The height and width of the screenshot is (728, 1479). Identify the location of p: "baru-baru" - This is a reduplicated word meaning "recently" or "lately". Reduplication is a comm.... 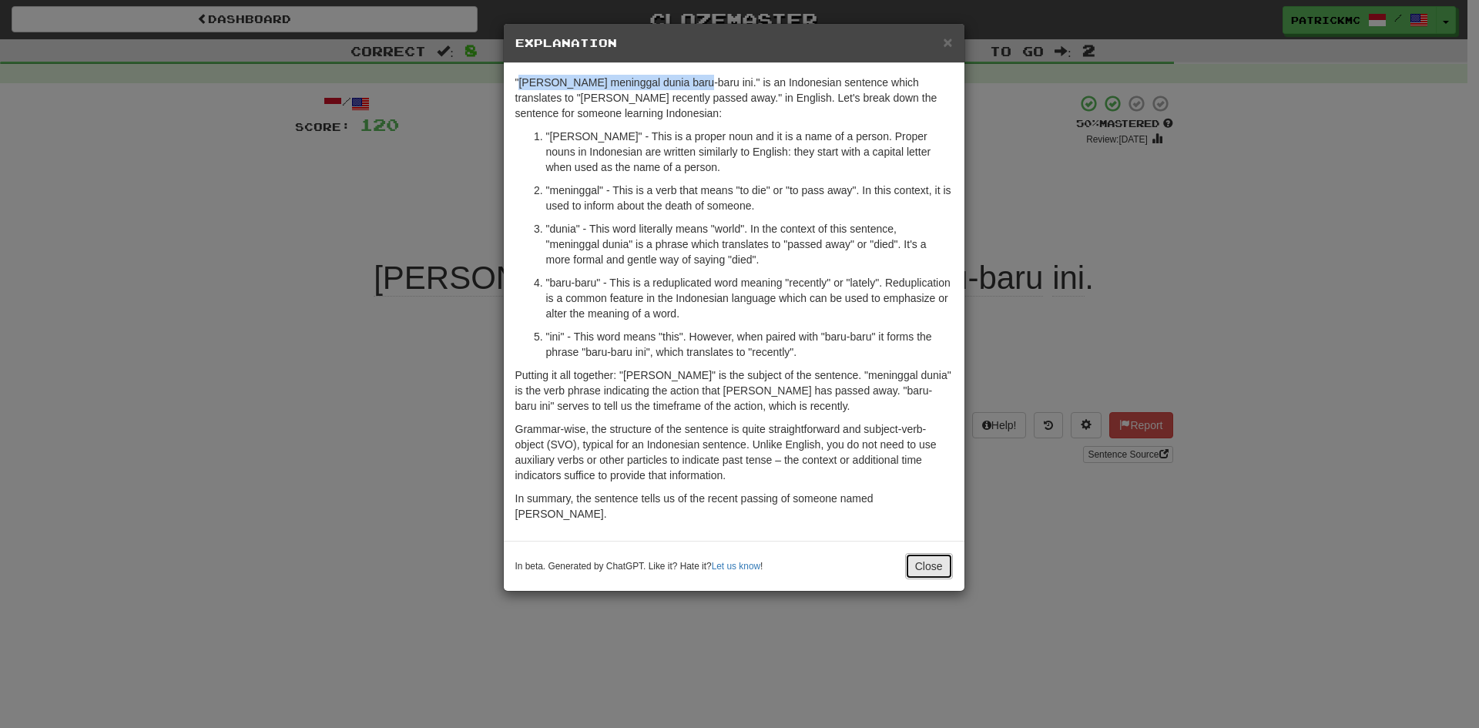
(749, 298).